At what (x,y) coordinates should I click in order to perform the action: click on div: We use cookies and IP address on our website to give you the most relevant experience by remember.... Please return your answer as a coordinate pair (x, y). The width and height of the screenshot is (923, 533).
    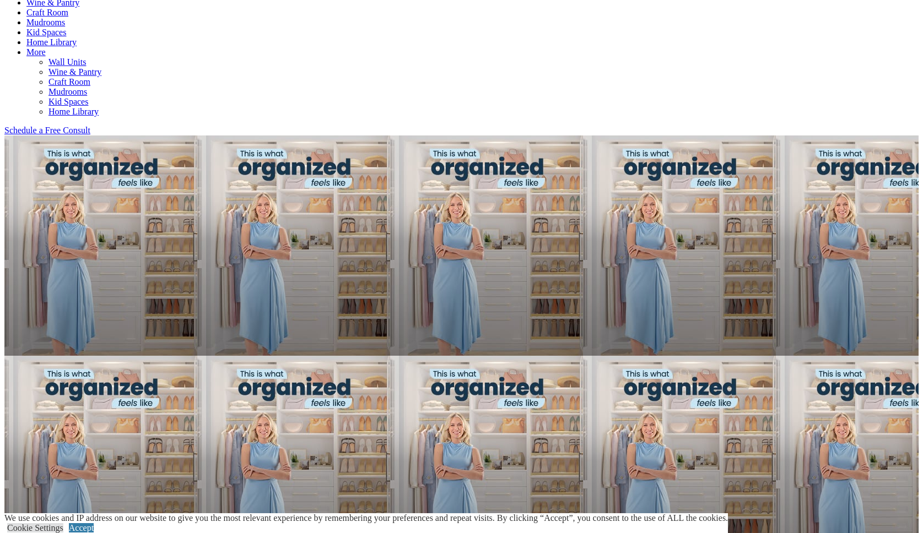
    Looking at the image, I should click on (366, 518).